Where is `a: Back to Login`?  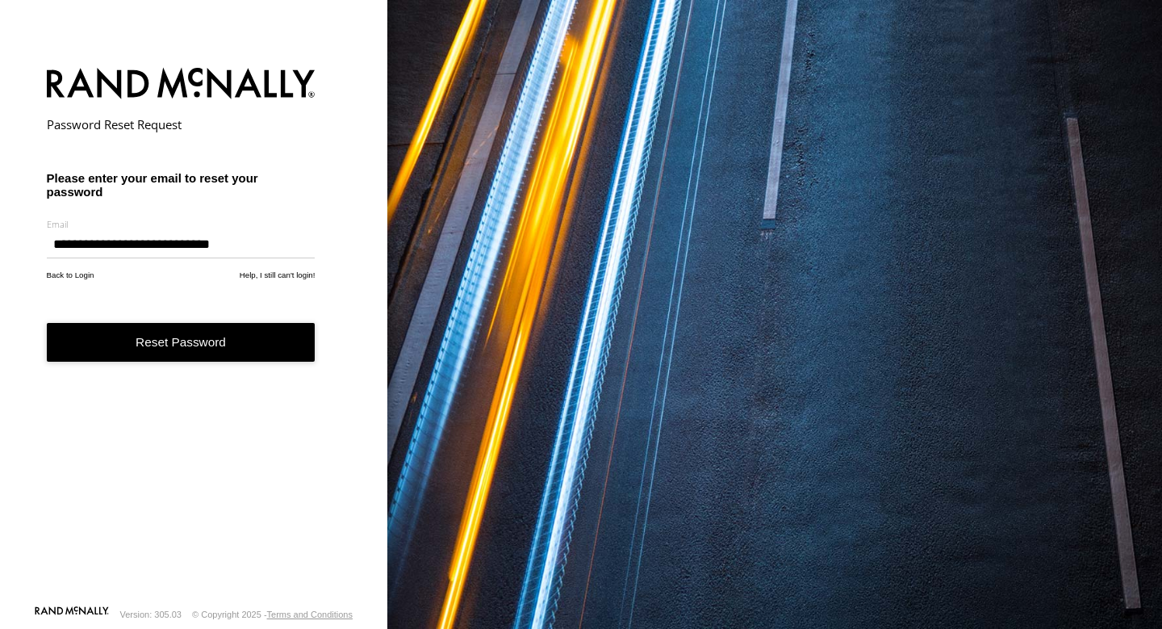
a: Back to Login is located at coordinates (70, 274).